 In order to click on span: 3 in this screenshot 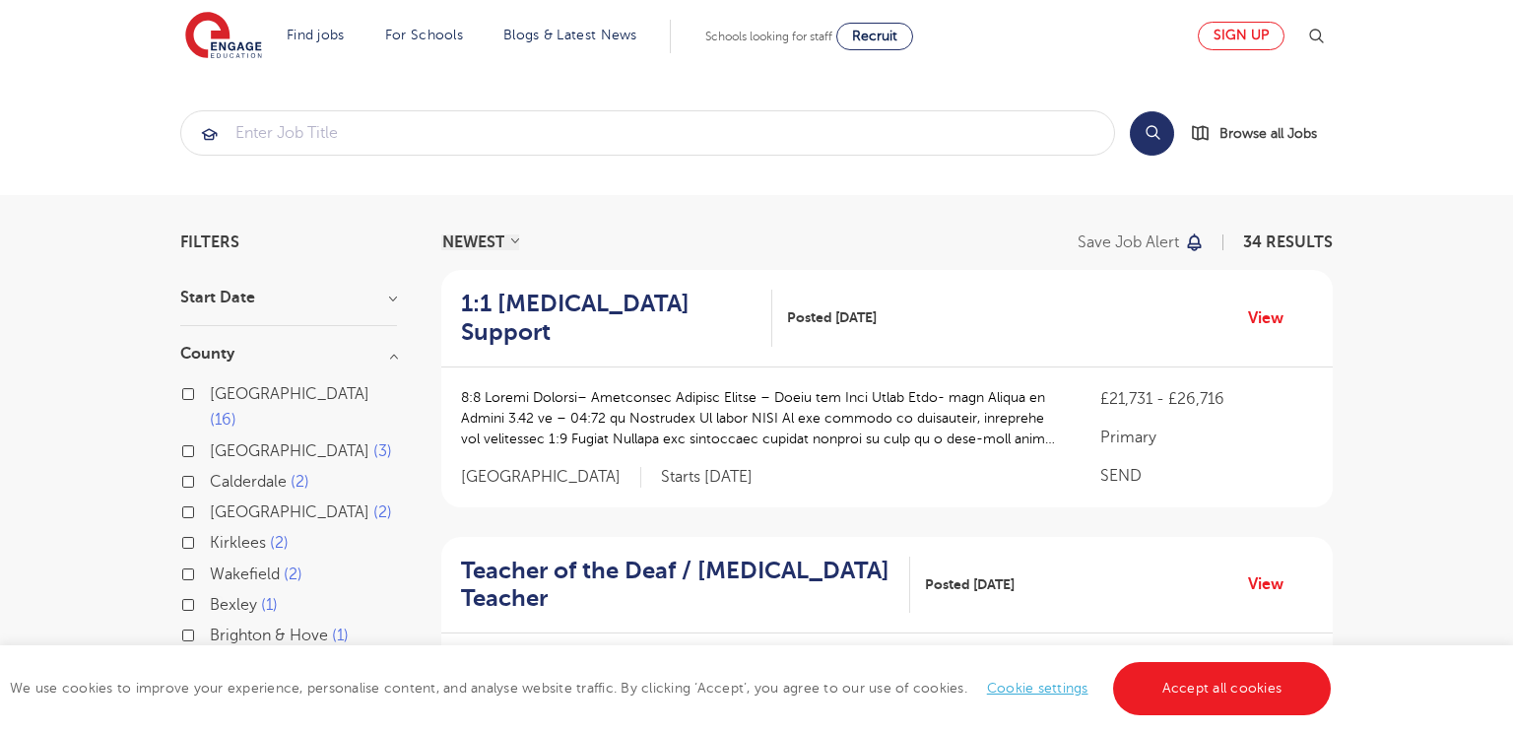, I will do `click(382, 451)`.